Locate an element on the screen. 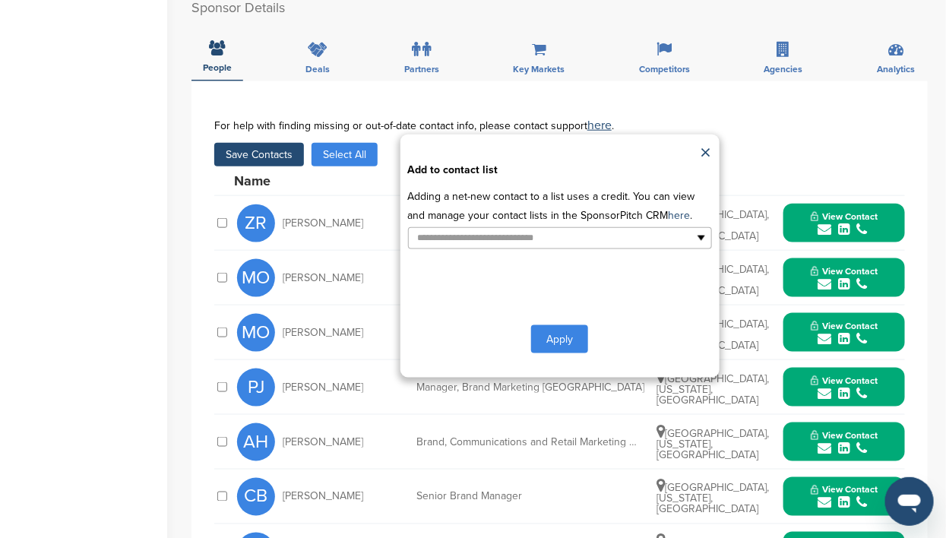  span: Competitors is located at coordinates (664, 69).